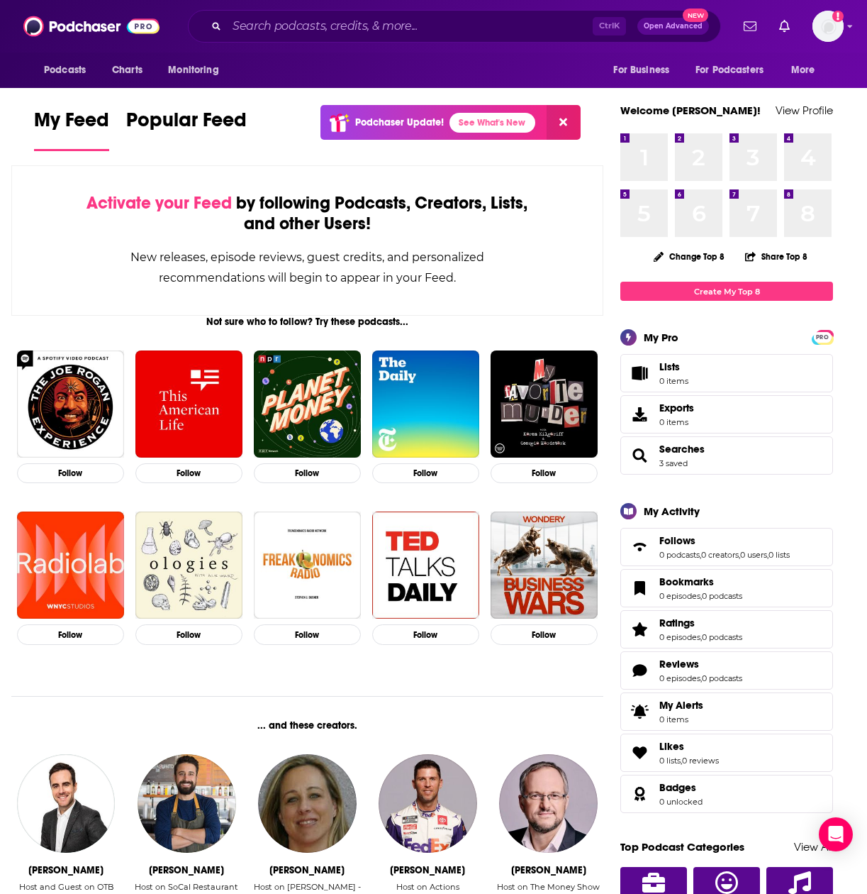 The image size is (867, 894). What do you see at coordinates (307, 565) in the screenshot?
I see `img: Freakonomics Radio` at bounding box center [307, 565].